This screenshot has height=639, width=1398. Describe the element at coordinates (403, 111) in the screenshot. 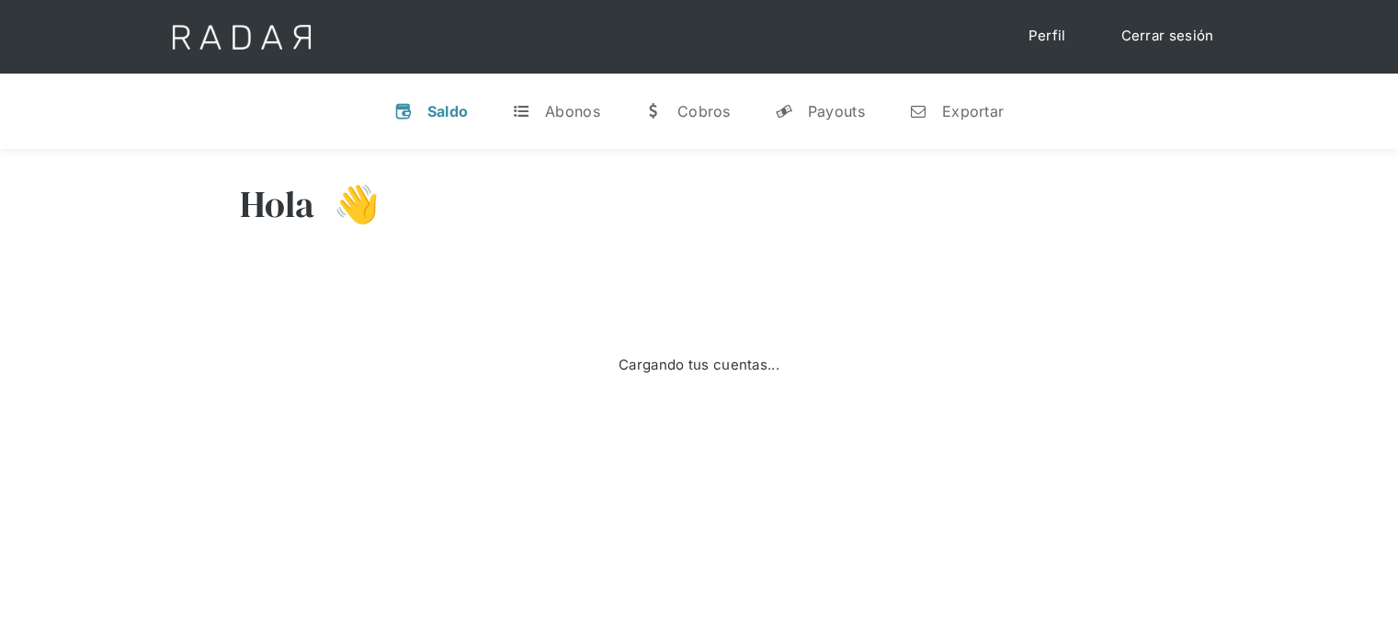

I see `div: v` at that location.